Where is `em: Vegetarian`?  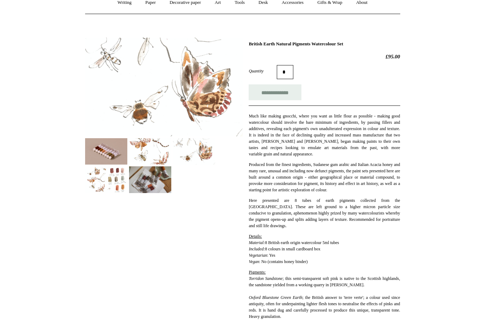 em: Vegetarian is located at coordinates (258, 256).